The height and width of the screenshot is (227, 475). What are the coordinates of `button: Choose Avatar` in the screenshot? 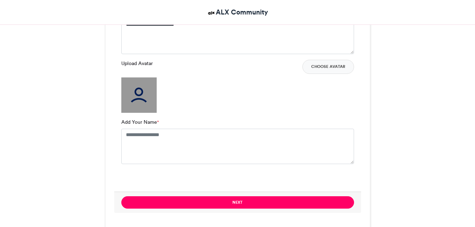 It's located at (328, 67).